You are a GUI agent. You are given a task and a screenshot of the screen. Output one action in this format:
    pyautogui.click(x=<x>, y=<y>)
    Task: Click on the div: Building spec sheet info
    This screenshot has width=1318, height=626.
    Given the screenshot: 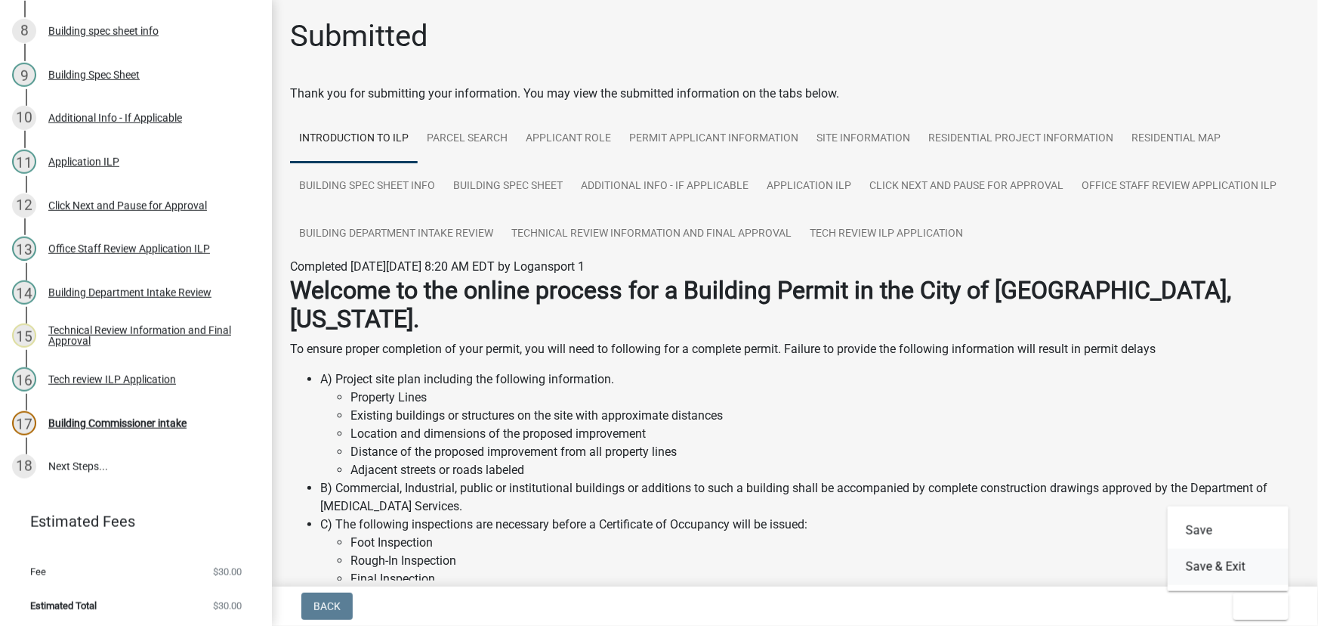 What is the action you would take?
    pyautogui.click(x=104, y=31)
    